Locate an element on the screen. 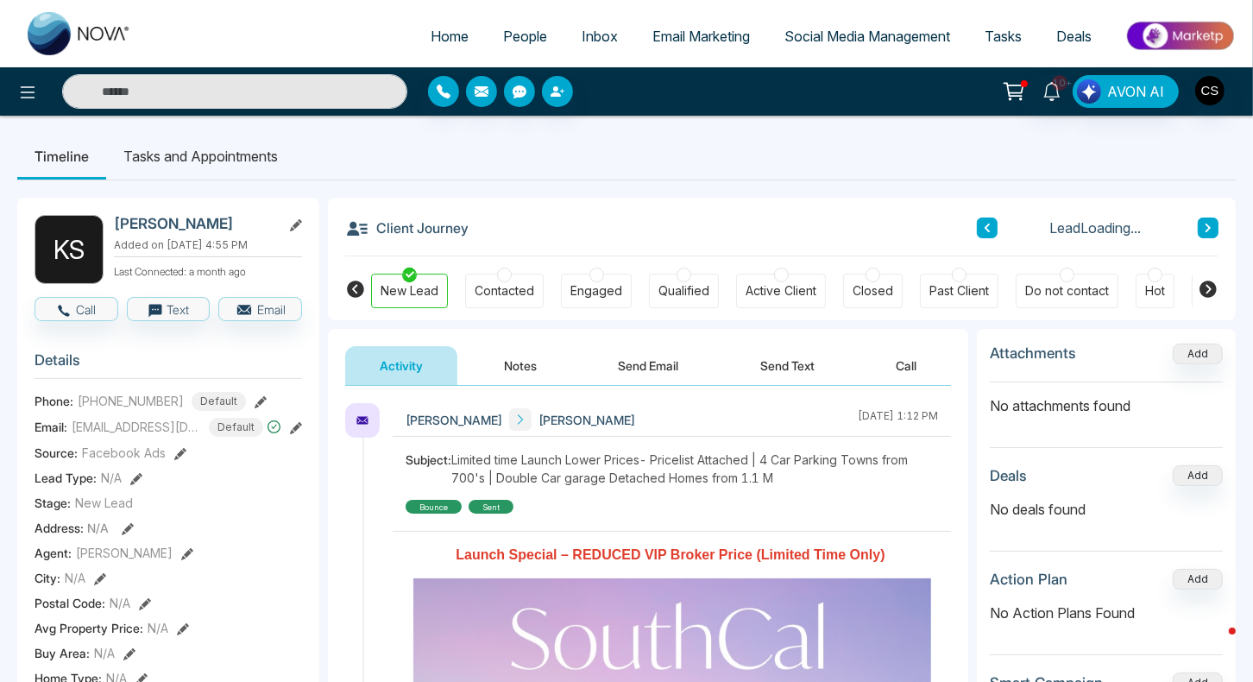 The height and width of the screenshot is (682, 1253). img: Nova CRM Logo is located at coordinates (79, 34).